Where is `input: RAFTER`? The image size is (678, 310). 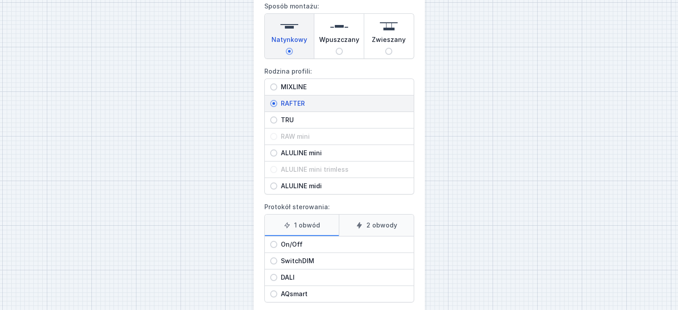 input: RAFTER is located at coordinates (274, 103).